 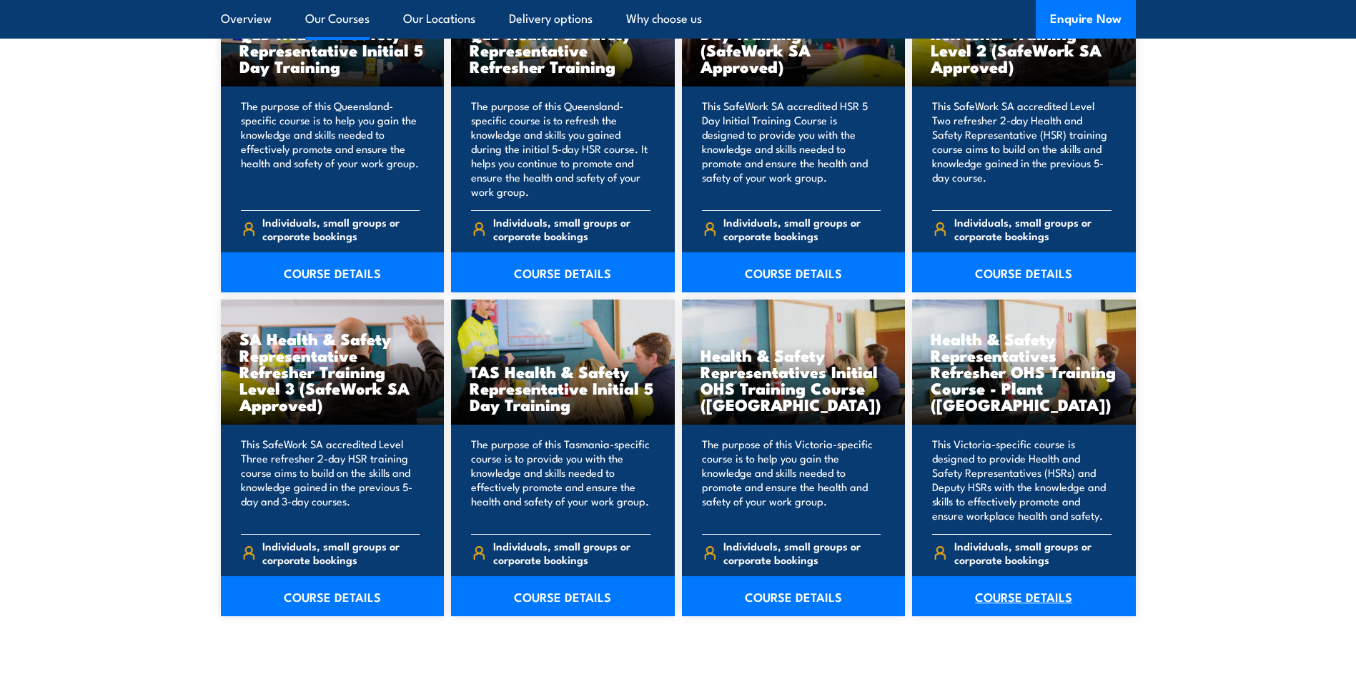 I want to click on h3: QLD Health & Safety Representative Refresher Training, so click(x=562, y=49).